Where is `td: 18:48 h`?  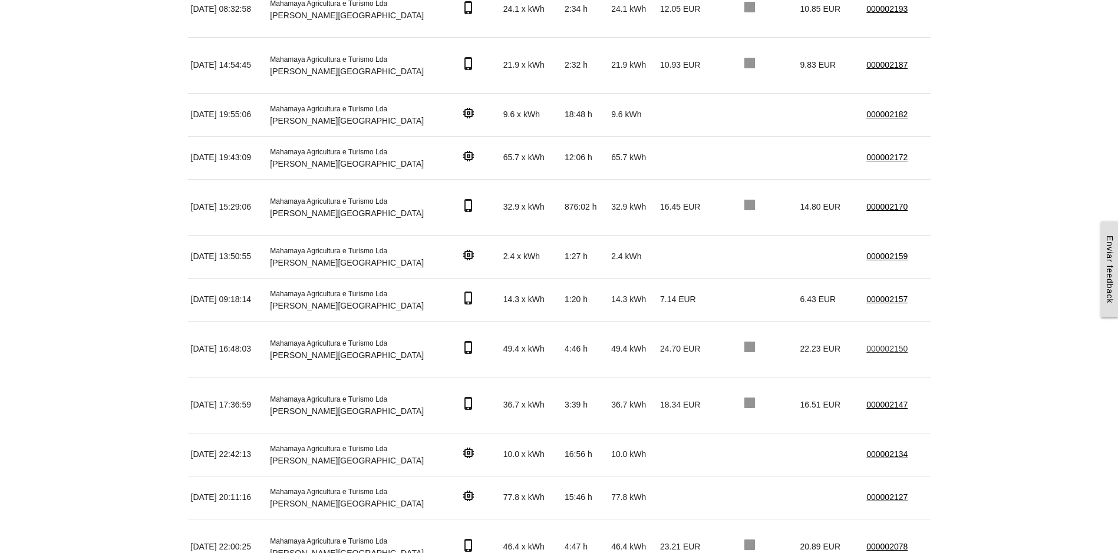 td: 18:48 h is located at coordinates (585, 114).